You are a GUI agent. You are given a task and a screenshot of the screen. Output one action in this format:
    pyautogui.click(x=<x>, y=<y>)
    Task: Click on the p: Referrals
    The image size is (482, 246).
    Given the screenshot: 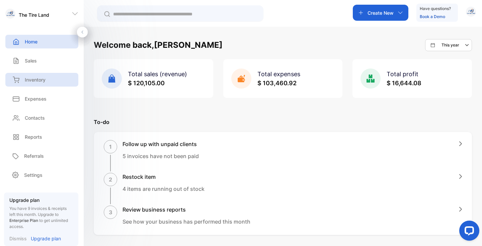 What is the action you would take?
    pyautogui.click(x=34, y=156)
    